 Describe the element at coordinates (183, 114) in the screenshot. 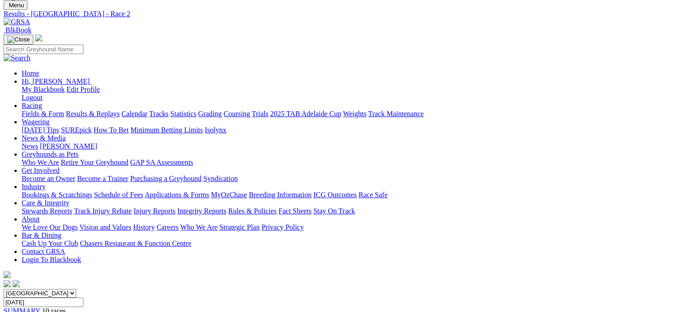

I see `a: Statistics` at that location.